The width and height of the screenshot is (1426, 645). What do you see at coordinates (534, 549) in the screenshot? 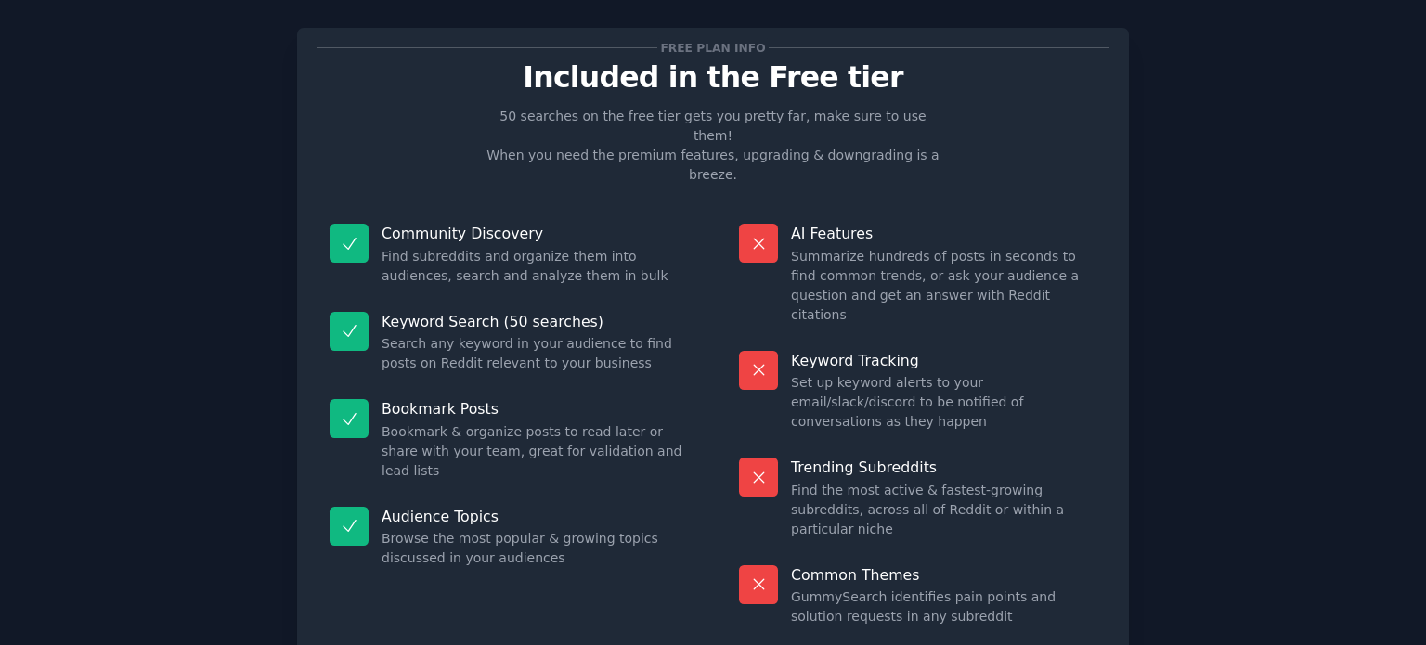
I see `dd: Browse the most popular & growing topics discussed in your audiences` at bounding box center [534, 549].